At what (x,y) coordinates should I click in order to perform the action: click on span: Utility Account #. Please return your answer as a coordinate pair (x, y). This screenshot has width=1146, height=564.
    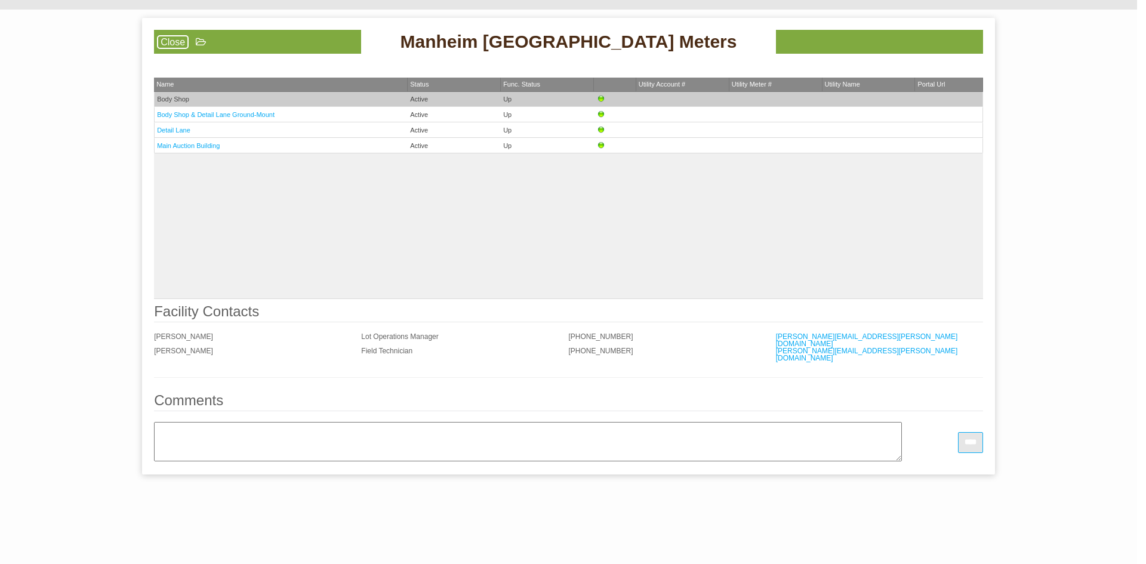
    Looking at the image, I should click on (662, 84).